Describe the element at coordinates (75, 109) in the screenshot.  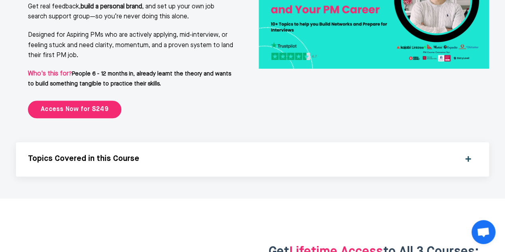
I see `a: Access Now for $249` at that location.